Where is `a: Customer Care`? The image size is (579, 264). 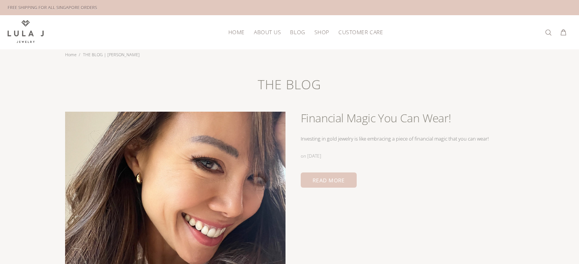 a: Customer Care is located at coordinates (358, 32).